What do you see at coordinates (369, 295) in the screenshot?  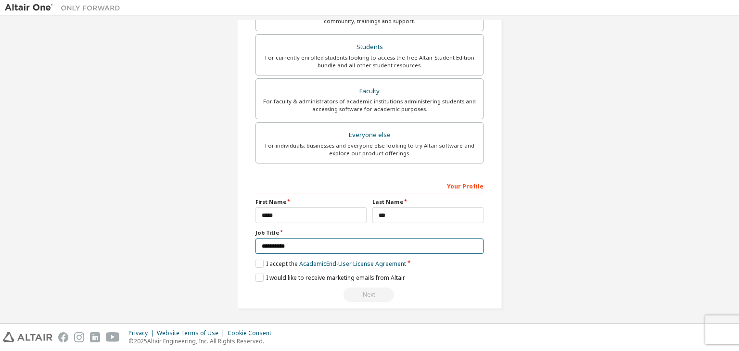 I see `div: Read and acccept EULA to continue` at bounding box center [369, 295].